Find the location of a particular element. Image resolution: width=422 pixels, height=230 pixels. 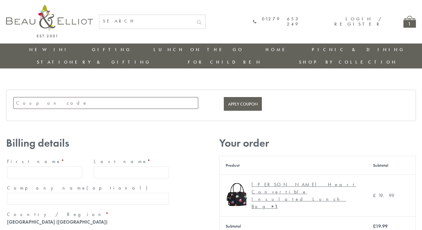

div: 1 is located at coordinates (409, 22).